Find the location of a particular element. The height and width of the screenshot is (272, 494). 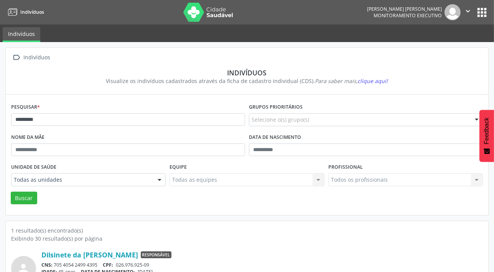

label: Grupos prioritários is located at coordinates (276, 107).